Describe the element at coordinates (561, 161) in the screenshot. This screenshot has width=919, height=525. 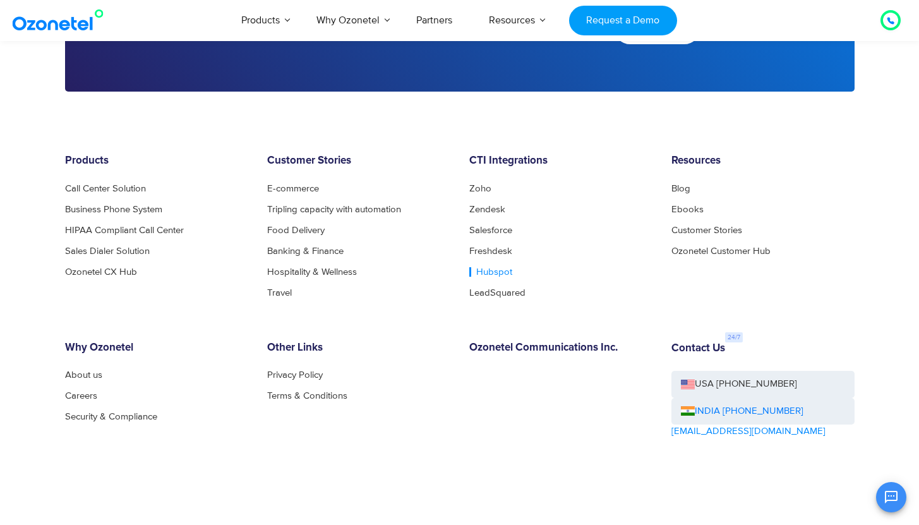
I see `h6: CTI Integrations` at that location.